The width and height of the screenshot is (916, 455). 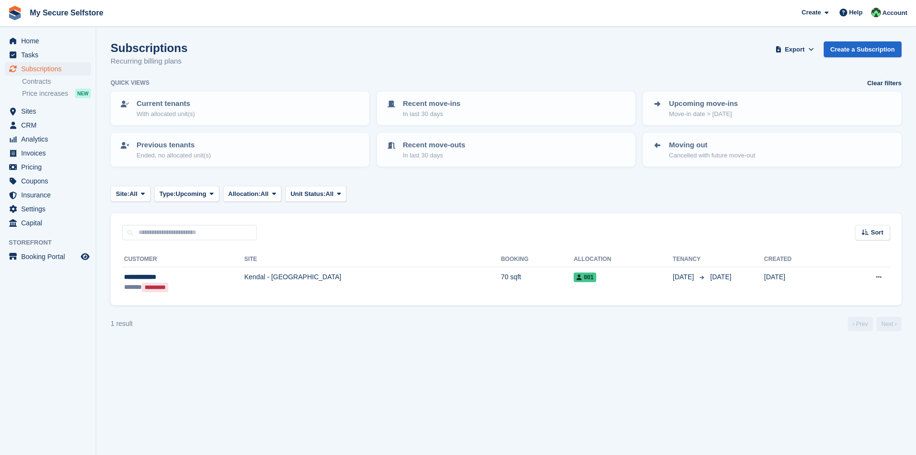 I want to click on img: Greg Allsopp, so click(x=876, y=13).